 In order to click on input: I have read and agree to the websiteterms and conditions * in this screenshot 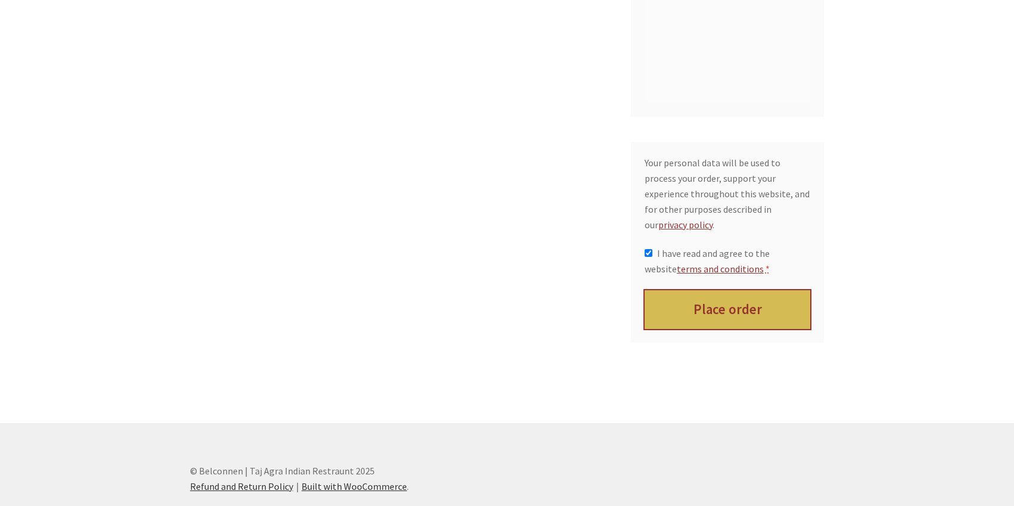, I will do `click(648, 253)`.